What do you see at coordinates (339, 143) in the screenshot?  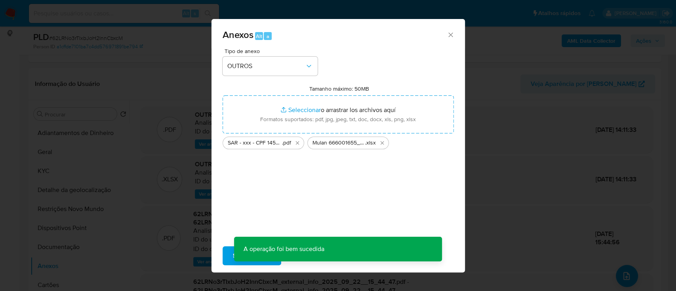 I see `span: Mulan 666001655_2025_09_22_13_09_33` at bounding box center [339, 143].